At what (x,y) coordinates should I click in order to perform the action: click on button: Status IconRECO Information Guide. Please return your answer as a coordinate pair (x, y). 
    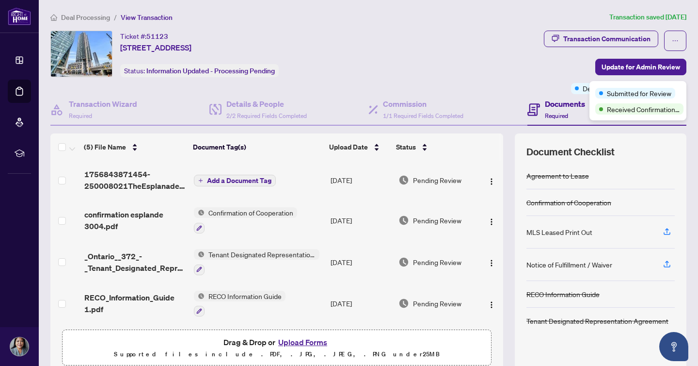
    Looking at the image, I should click on (240, 304).